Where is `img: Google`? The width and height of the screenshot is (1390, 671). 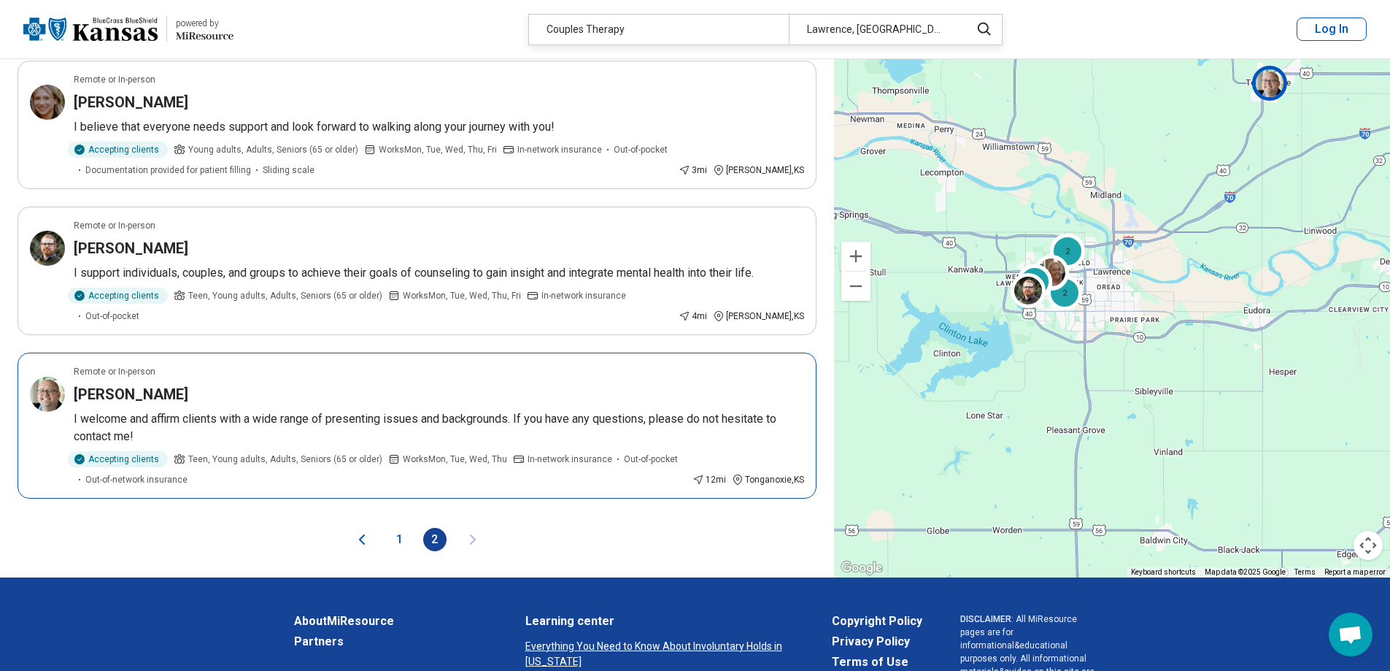 img: Google is located at coordinates (862, 568).